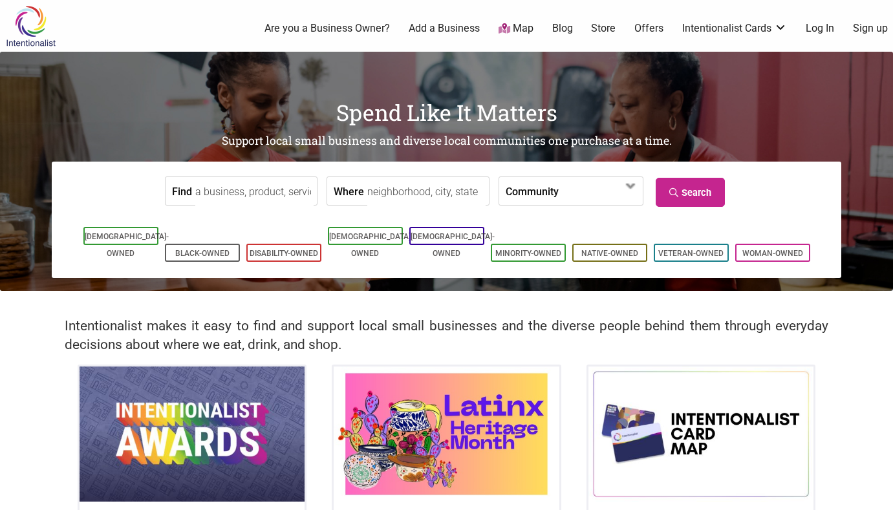  I want to click on a: Map, so click(516, 28).